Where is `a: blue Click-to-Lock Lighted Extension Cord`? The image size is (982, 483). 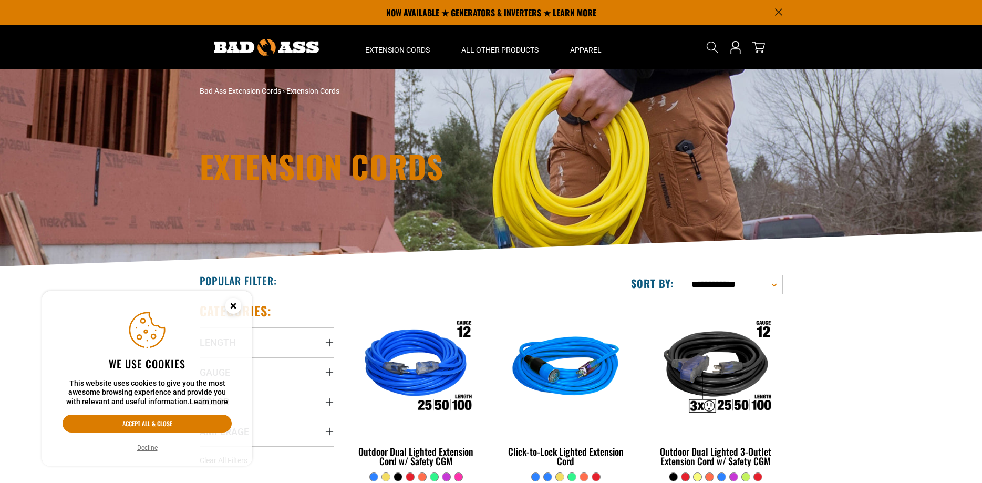 a: blue Click-to-Lock Lighted Extension Cord is located at coordinates (565, 387).